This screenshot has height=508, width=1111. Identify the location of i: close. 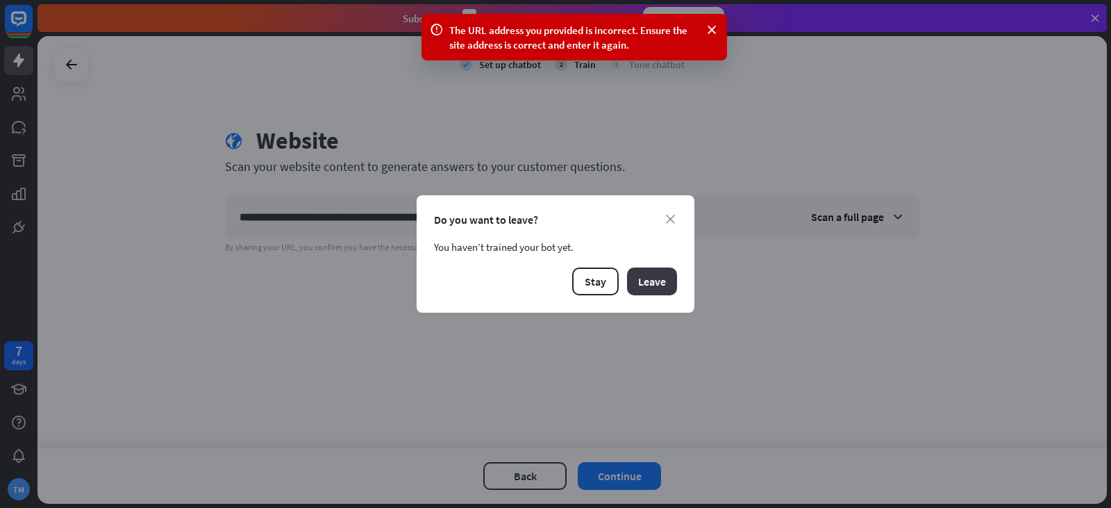
(670, 219).